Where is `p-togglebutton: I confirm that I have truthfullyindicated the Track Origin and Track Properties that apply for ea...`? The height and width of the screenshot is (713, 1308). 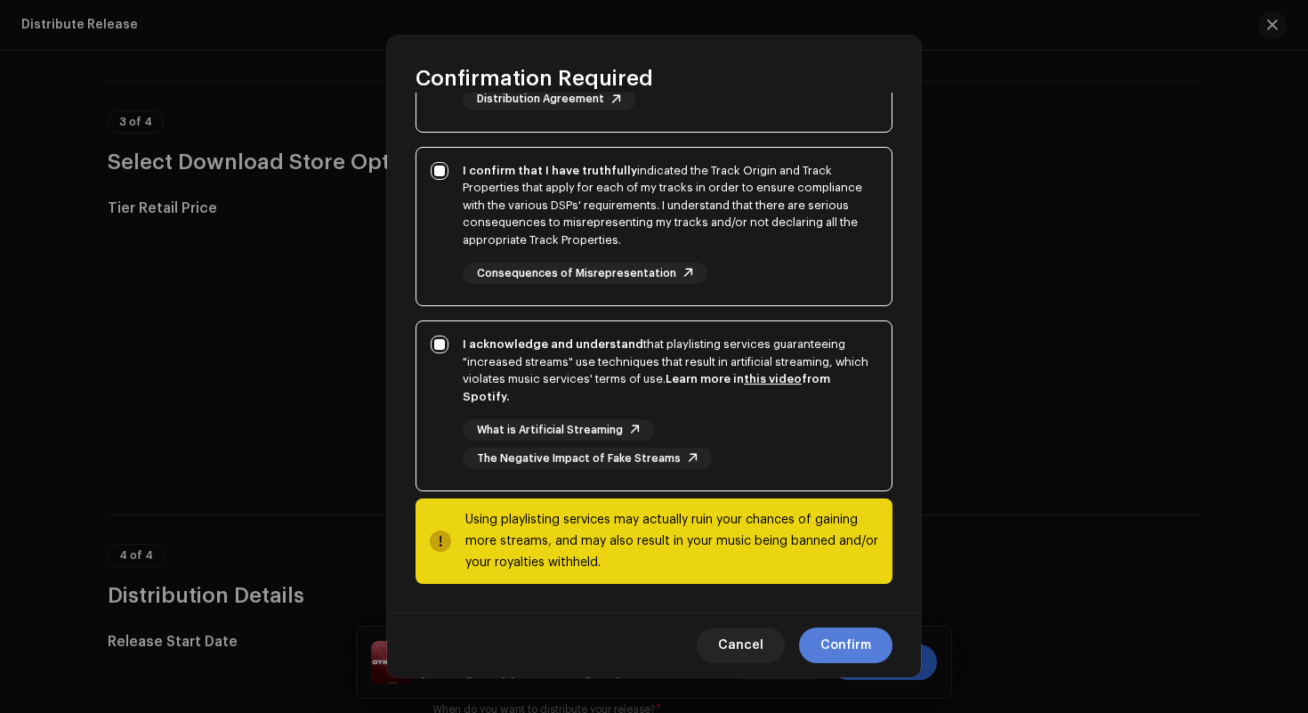 p-togglebutton: I confirm that I have truthfullyindicated the Track Origin and Track Properties that apply for ea... is located at coordinates (654, 227).